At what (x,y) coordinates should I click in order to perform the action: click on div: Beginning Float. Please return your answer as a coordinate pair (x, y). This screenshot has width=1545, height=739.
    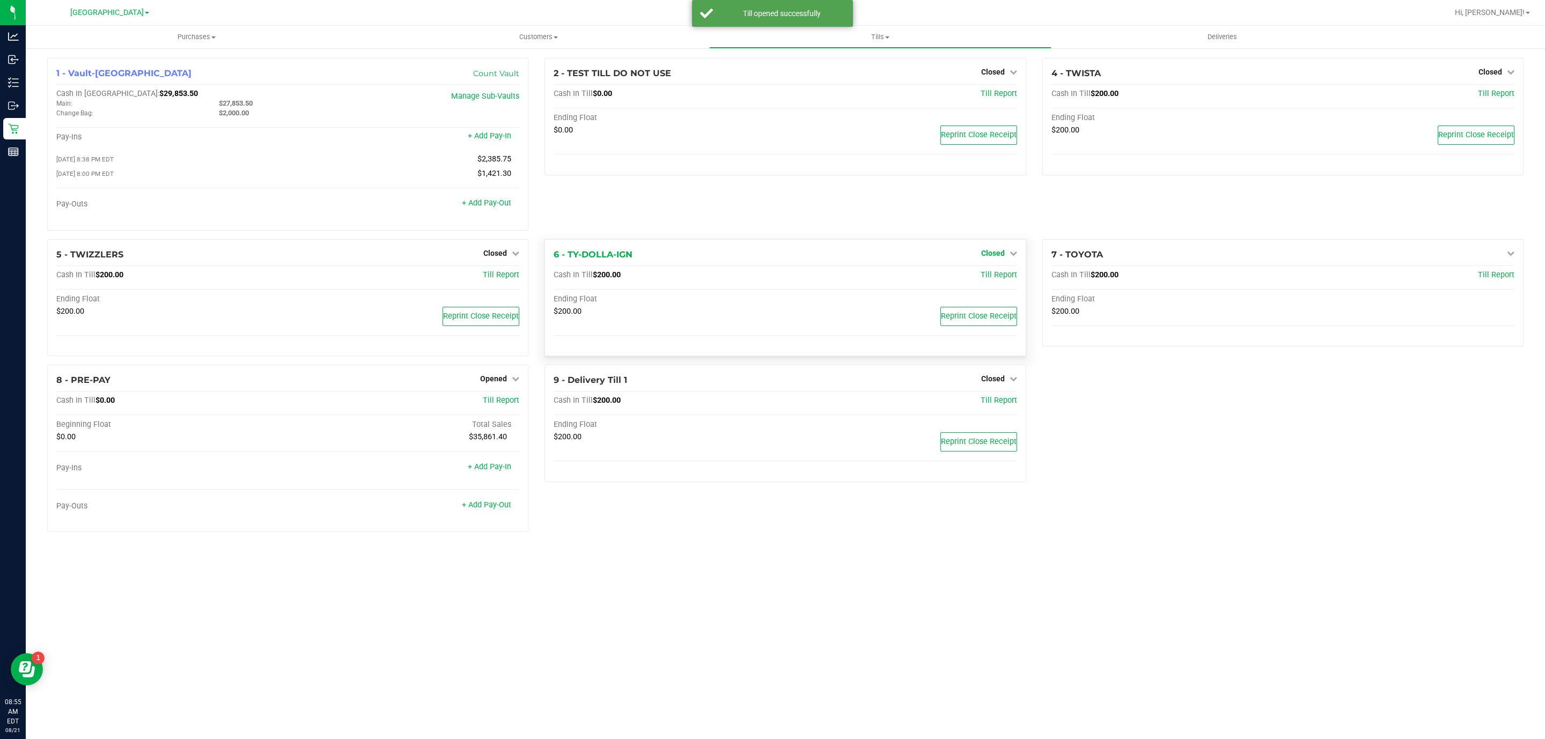
    Looking at the image, I should click on (172, 425).